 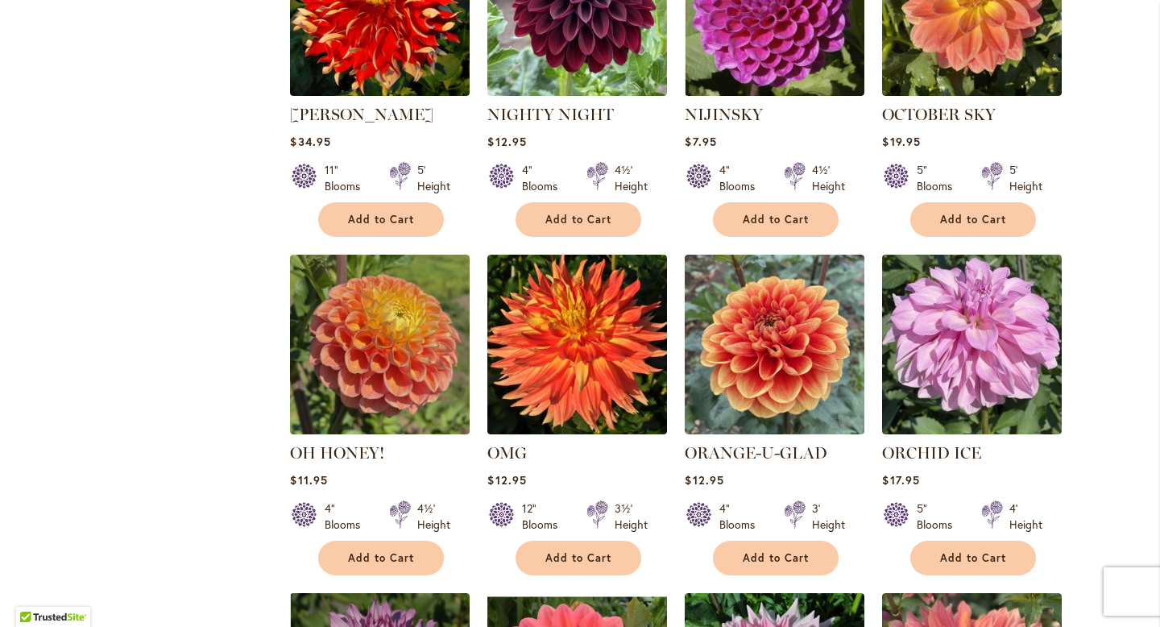 What do you see at coordinates (577, 429) in the screenshot?
I see `a: Omg` at bounding box center [577, 429].